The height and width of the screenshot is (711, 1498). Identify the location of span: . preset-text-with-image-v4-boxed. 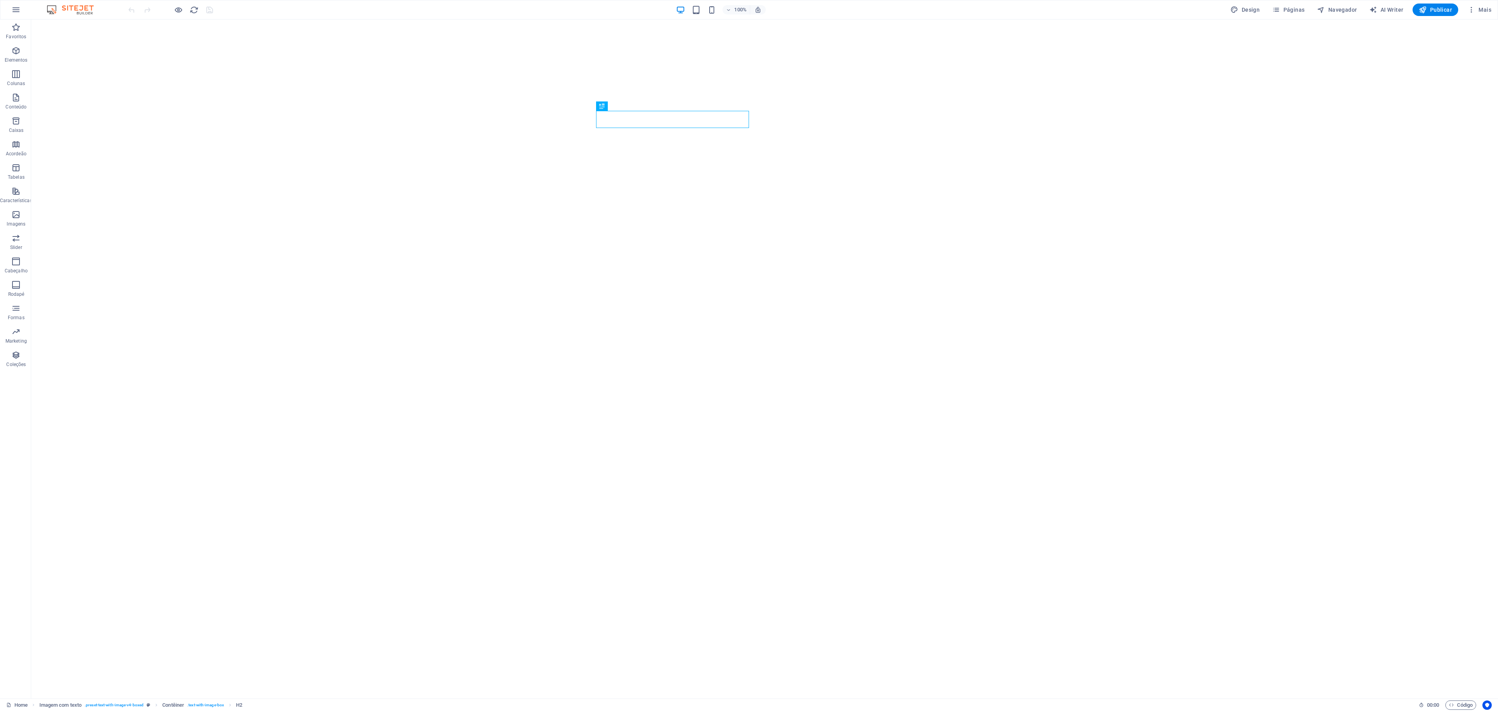
(114, 705).